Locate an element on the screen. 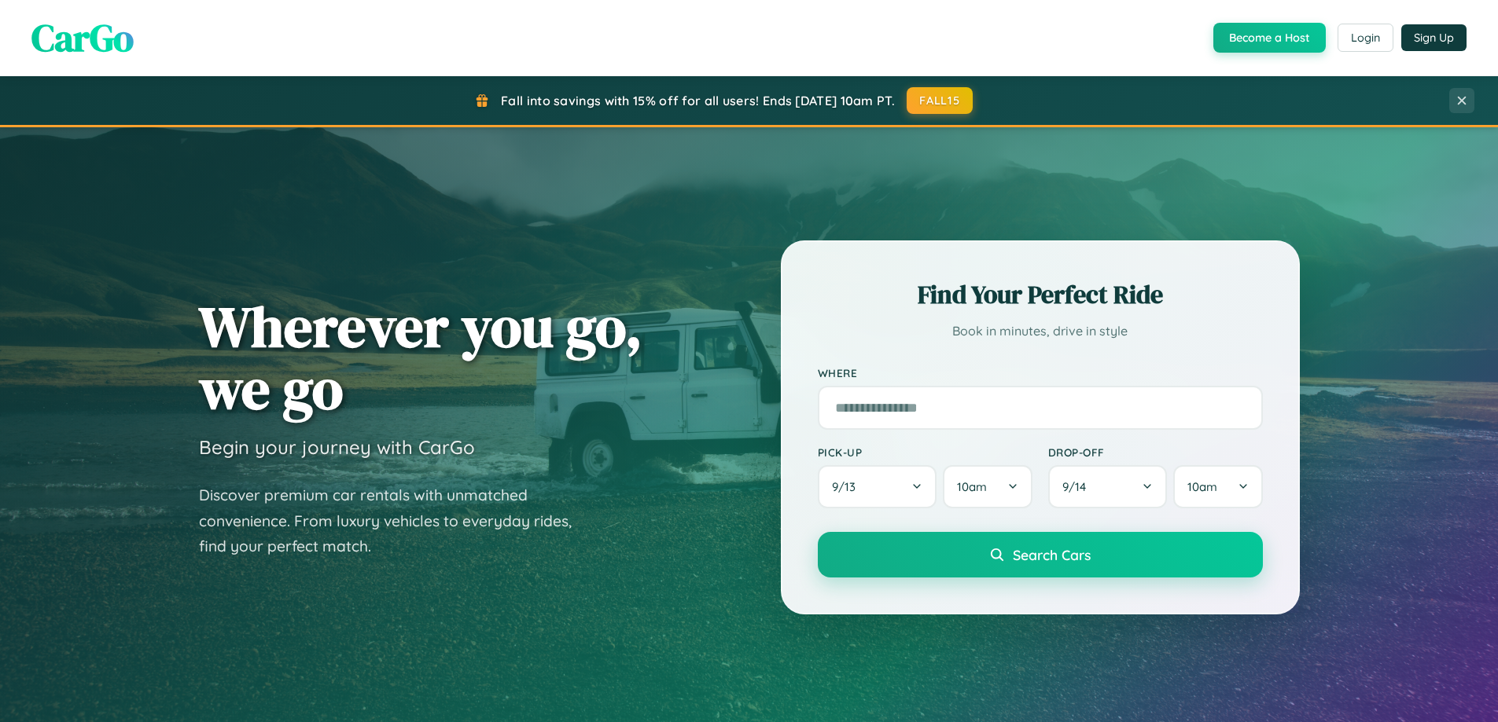 The height and width of the screenshot is (722, 1498). span: 9 / 14 is located at coordinates (1078, 487).